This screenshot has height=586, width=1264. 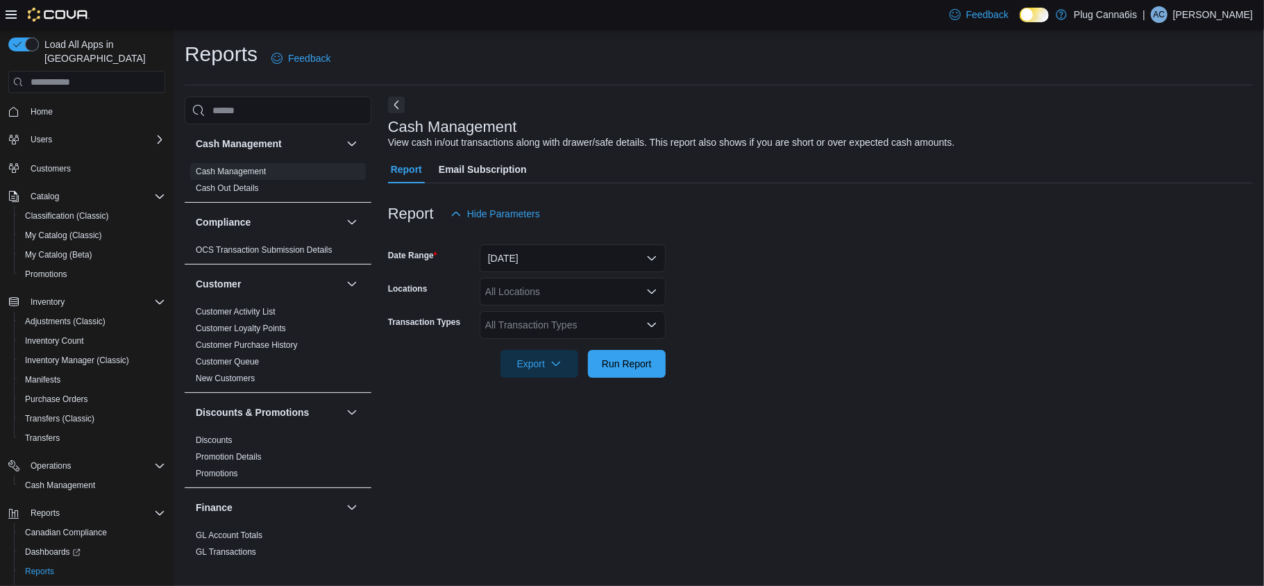 I want to click on button: Finance, so click(x=352, y=508).